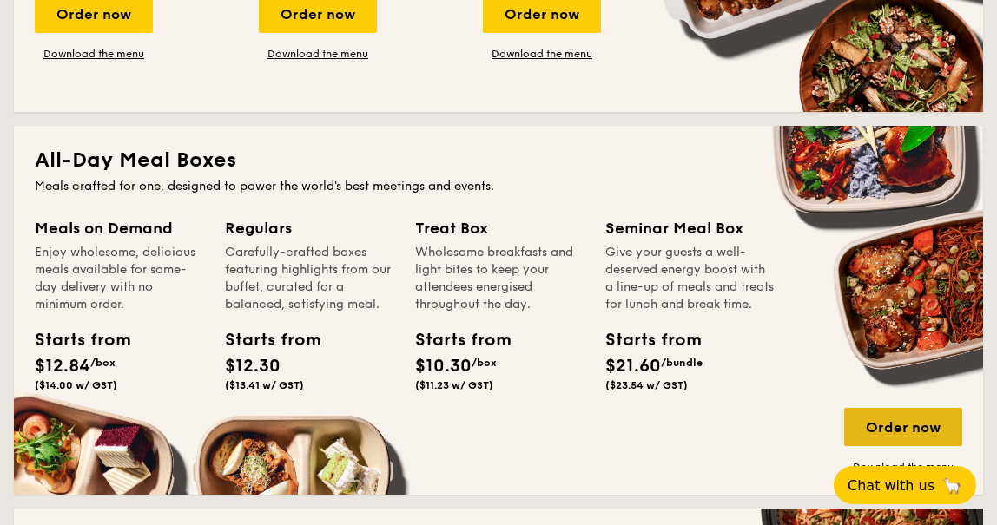 This screenshot has height=525, width=997. Describe the element at coordinates (499, 228) in the screenshot. I see `div: Treat Box` at that location.